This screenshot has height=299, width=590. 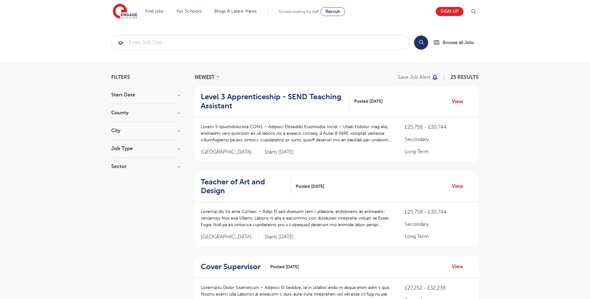 I want to click on p: Loremip do Sit ame Consec – Adipi El sed doeiusm tem i utlabore, etdolorem, ali enimadm-veniamqu ..., so click(x=296, y=218).